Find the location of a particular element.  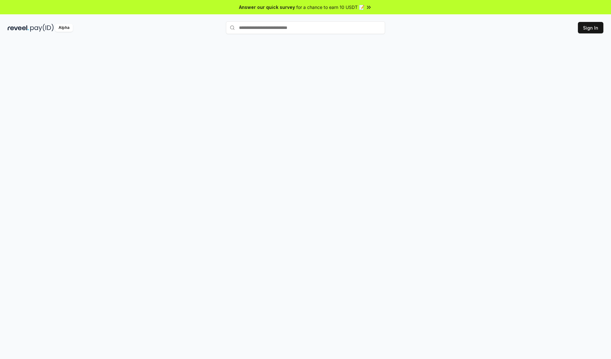

button: Sign In is located at coordinates (590, 28).